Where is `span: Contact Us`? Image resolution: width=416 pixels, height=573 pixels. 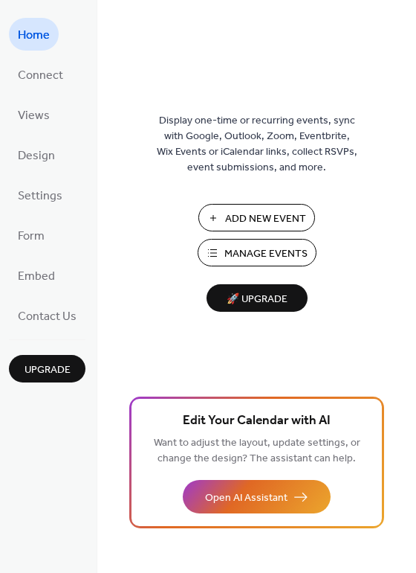
span: Contact Us is located at coordinates (47, 317).